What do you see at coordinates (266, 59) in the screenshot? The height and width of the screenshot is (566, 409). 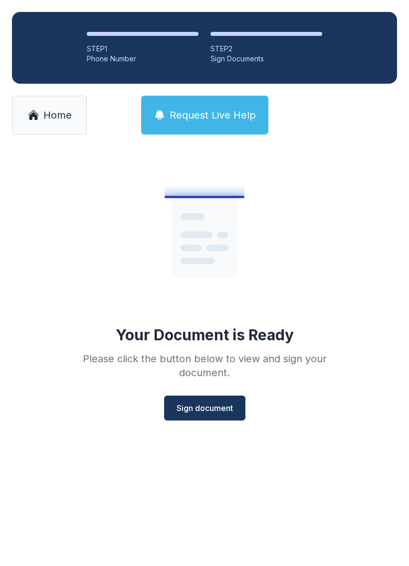 I see `div: Sign Documents` at bounding box center [266, 59].